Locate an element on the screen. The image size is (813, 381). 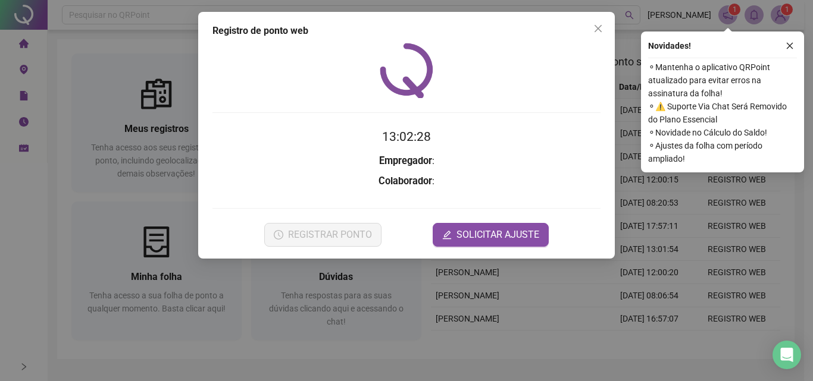
strong: Colaborador is located at coordinates (405, 181).